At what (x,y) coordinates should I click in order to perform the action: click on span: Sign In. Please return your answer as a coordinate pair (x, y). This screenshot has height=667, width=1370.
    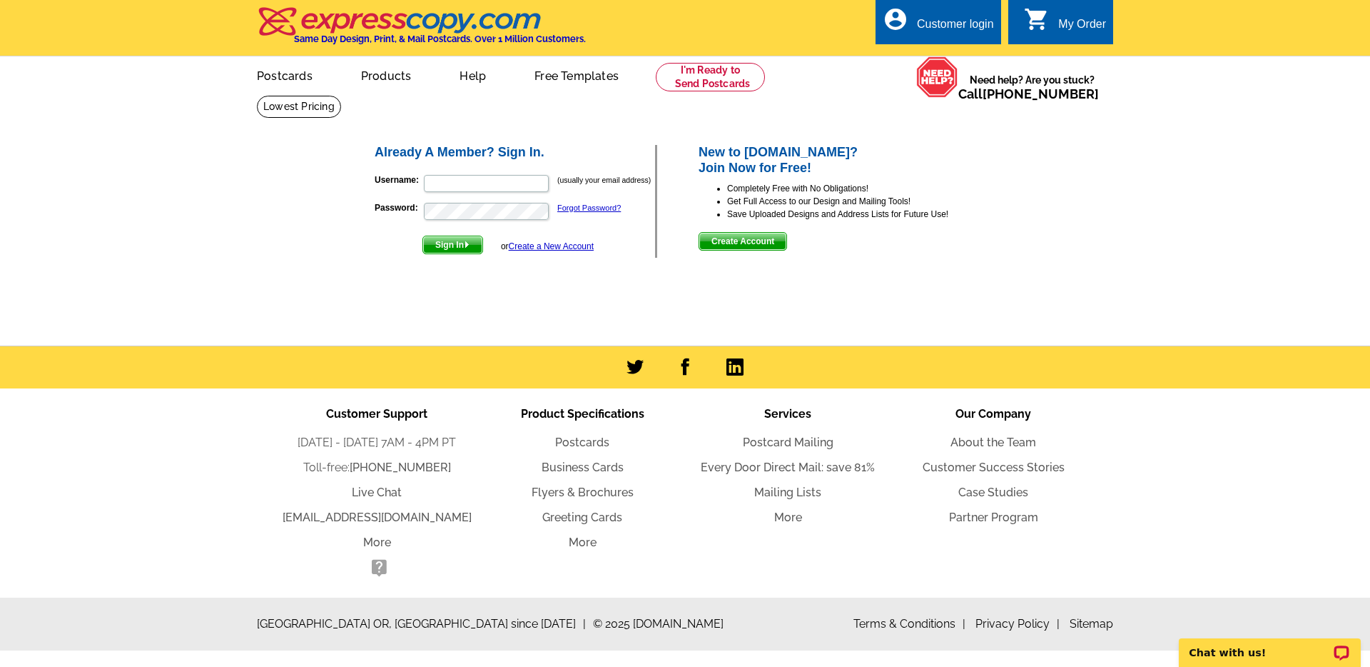
    Looking at the image, I should click on (452, 245).